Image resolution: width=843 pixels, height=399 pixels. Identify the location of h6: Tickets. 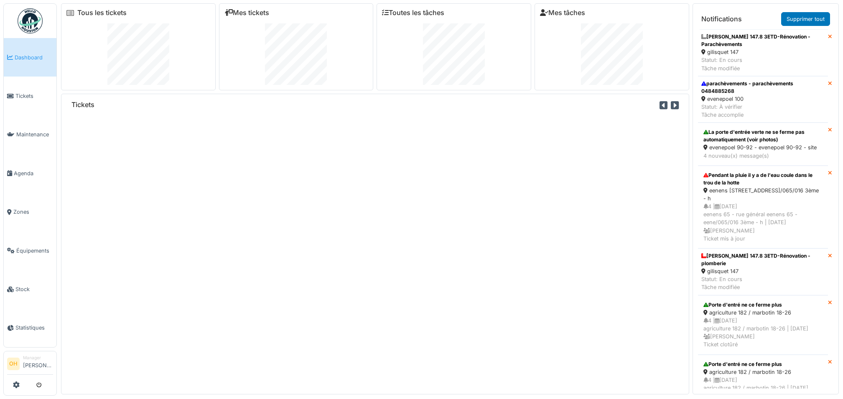
(83, 104).